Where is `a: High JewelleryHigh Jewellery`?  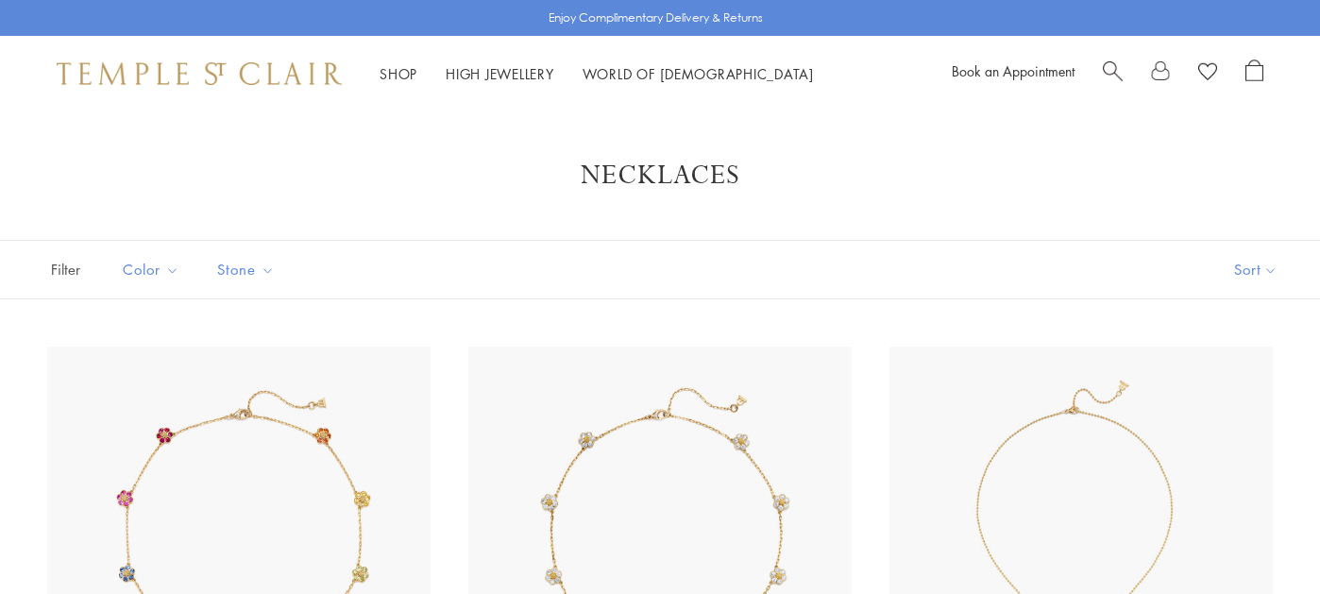
a: High JewelleryHigh Jewellery is located at coordinates (500, 74).